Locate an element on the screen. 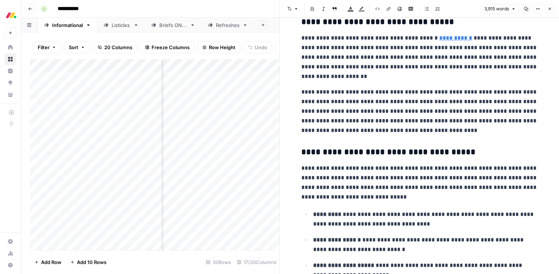 This screenshot has width=559, height=274. a: Opportunities is located at coordinates (10, 83).